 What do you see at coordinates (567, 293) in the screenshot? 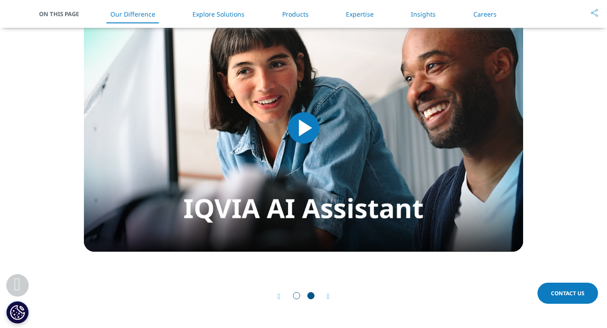
I see `span: Contact Us` at bounding box center [567, 293].